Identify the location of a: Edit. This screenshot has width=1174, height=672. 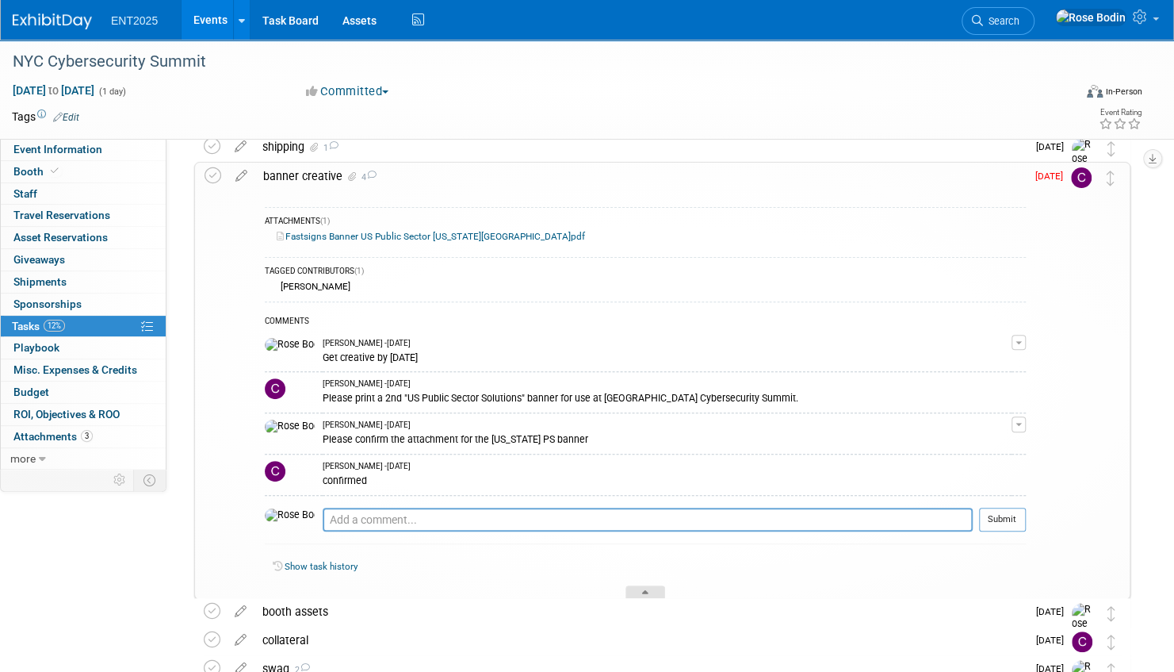
(66, 117).